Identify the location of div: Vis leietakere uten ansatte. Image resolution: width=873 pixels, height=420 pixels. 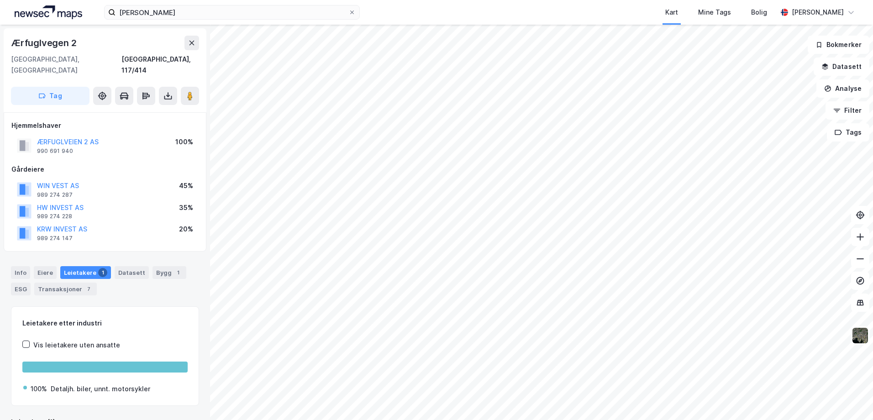
(77, 345).